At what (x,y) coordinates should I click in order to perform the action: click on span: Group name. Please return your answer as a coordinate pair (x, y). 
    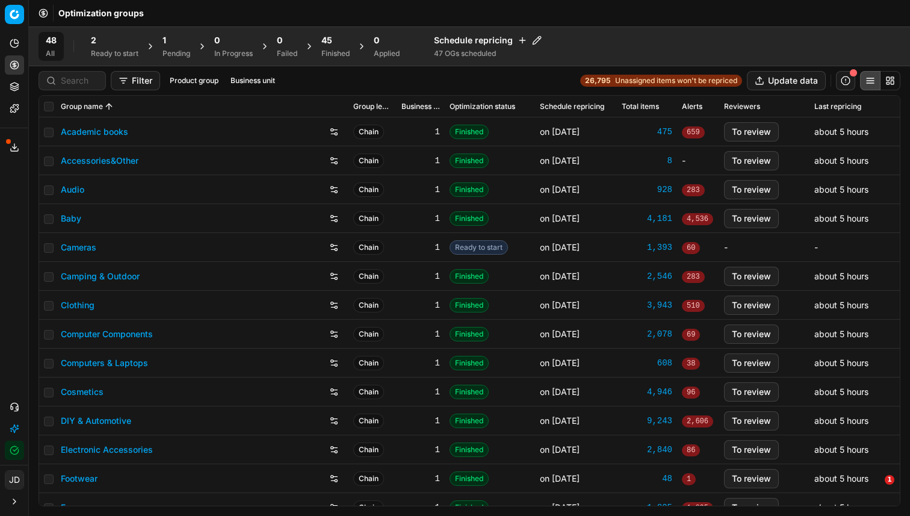
    Looking at the image, I should click on (82, 107).